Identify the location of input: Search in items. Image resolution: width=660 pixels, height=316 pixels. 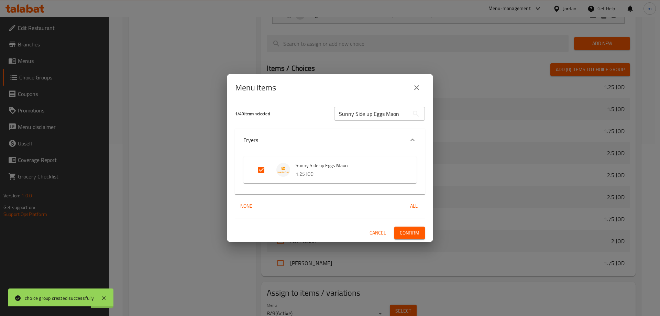
(372, 114).